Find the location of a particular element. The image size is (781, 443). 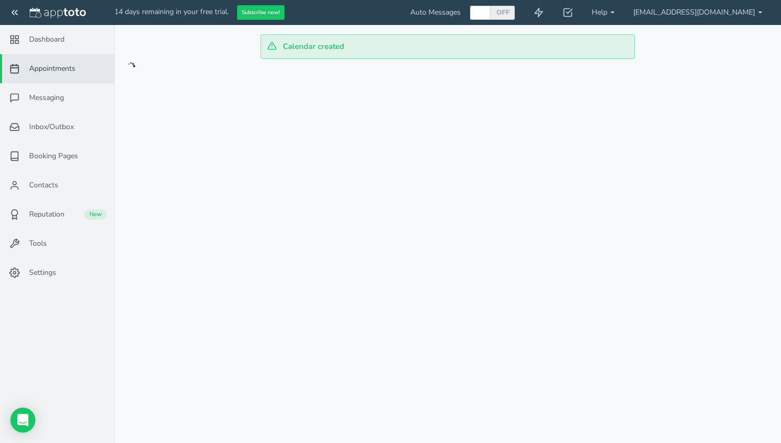

div: Calendar created is located at coordinates (448, 46).